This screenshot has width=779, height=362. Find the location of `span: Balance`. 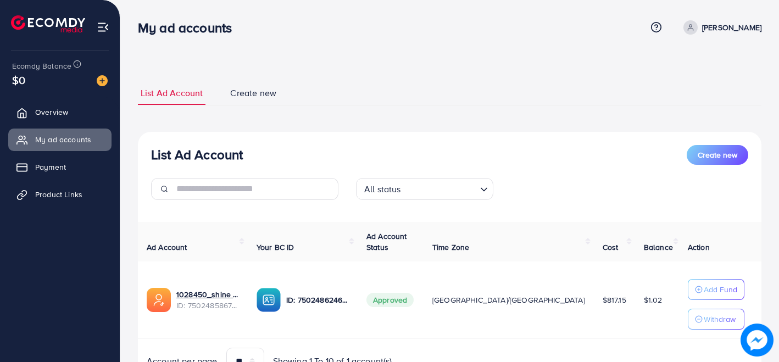

span: Balance is located at coordinates (658, 247).